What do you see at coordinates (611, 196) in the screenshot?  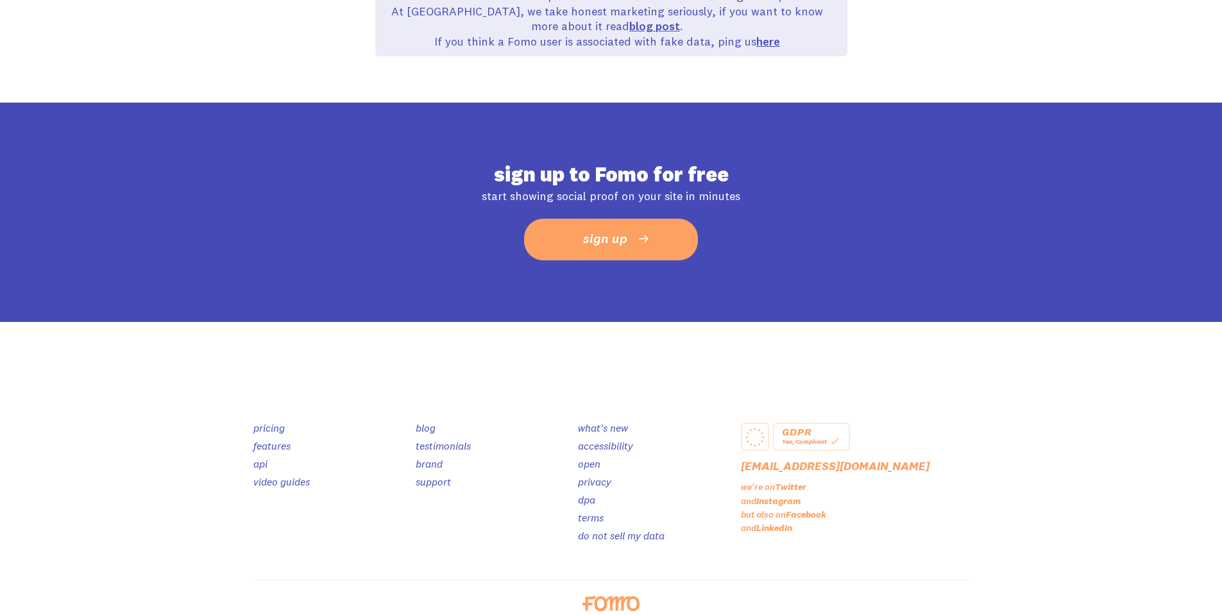 I see `p: start showing social proof on your site in minutes` at bounding box center [611, 196].